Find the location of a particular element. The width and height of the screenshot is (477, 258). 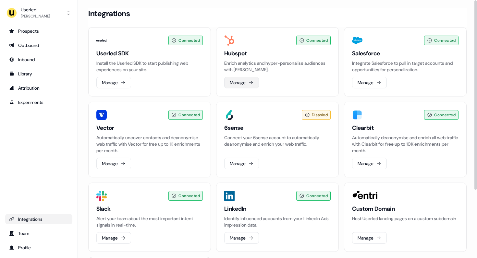

h3: Clearbit is located at coordinates (405, 128).